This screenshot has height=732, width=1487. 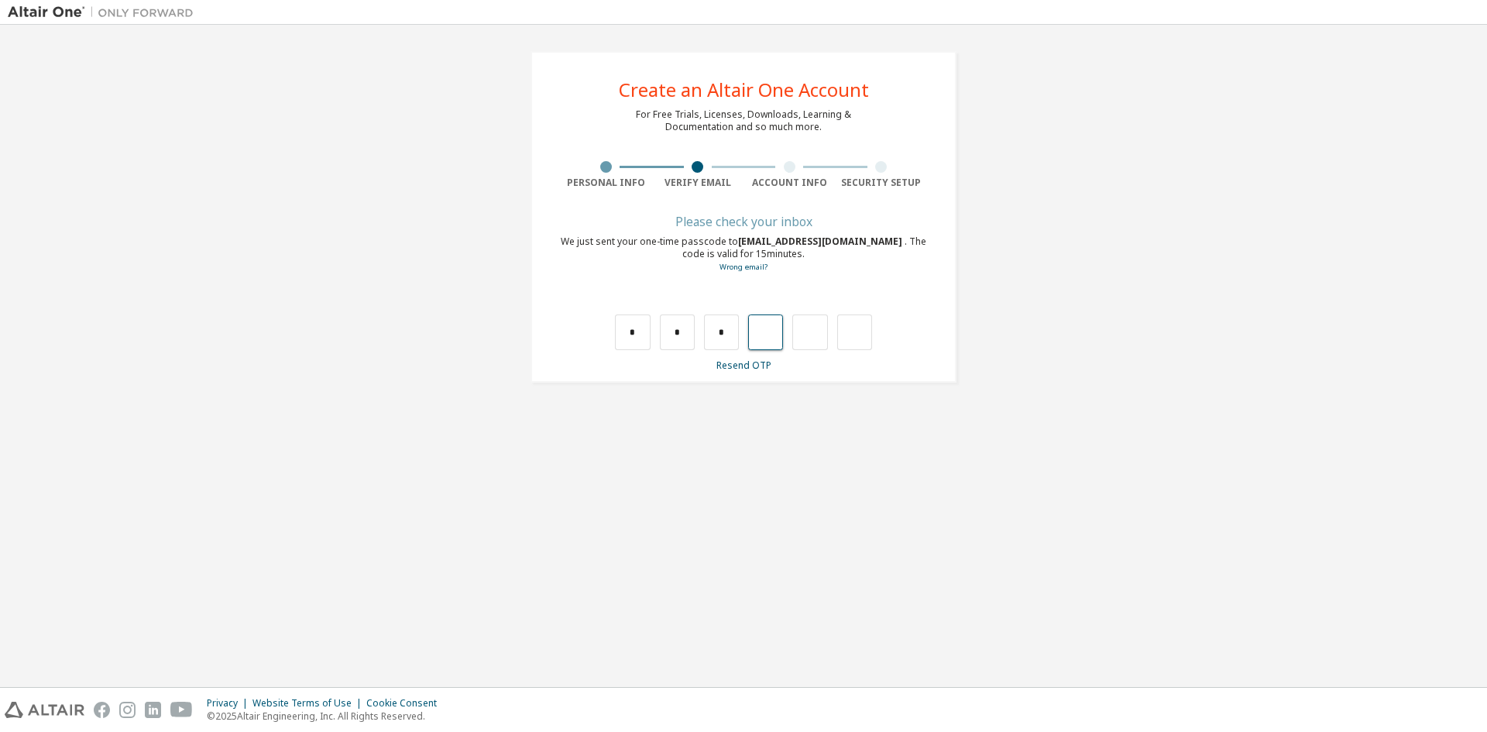 What do you see at coordinates (406, 703) in the screenshot?
I see `div: Cookie Consent` at bounding box center [406, 703].